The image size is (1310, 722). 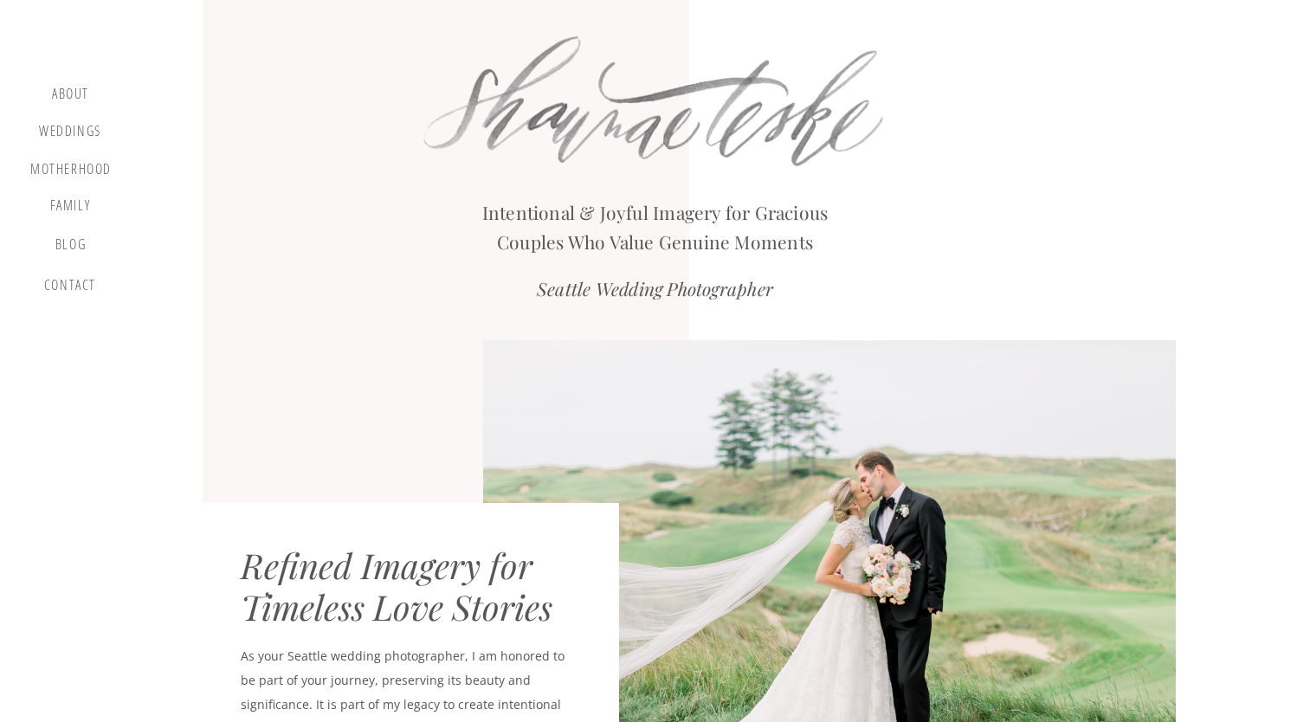 I want to click on a: contact, so click(x=70, y=288).